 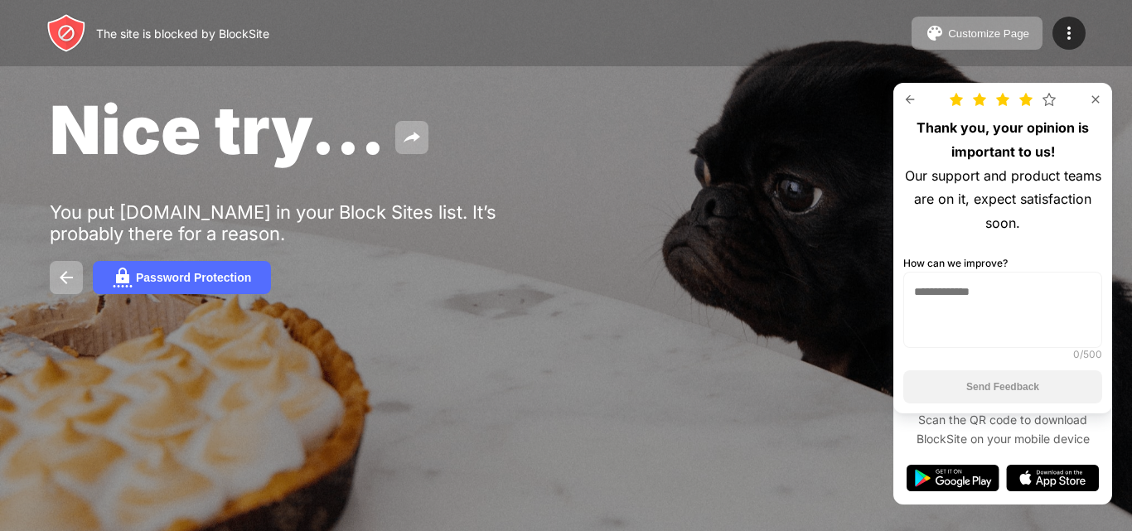 I want to click on img: back.svg, so click(x=66, y=278).